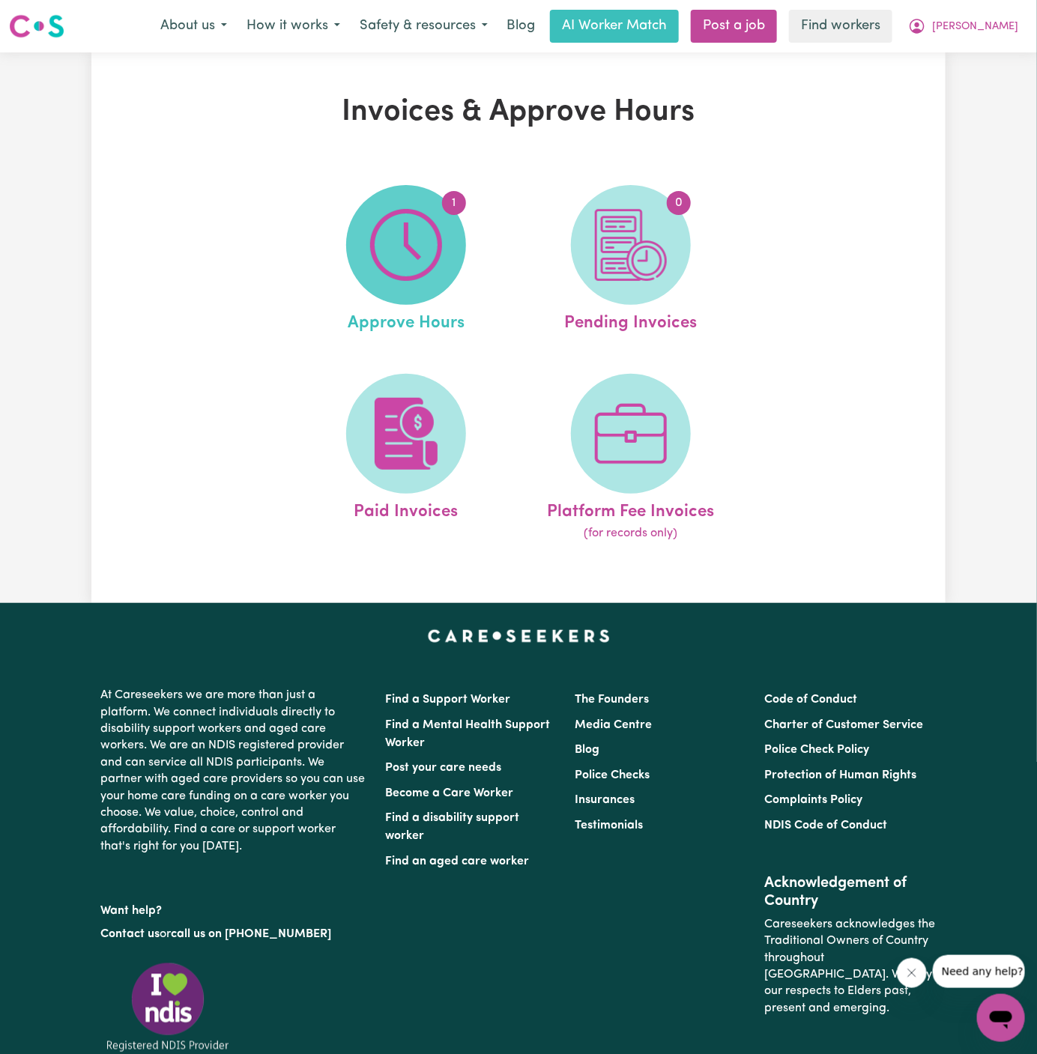 The width and height of the screenshot is (1037, 1054). What do you see at coordinates (850, 892) in the screenshot?
I see `h2: Acknowledgement of Country` at bounding box center [850, 892].